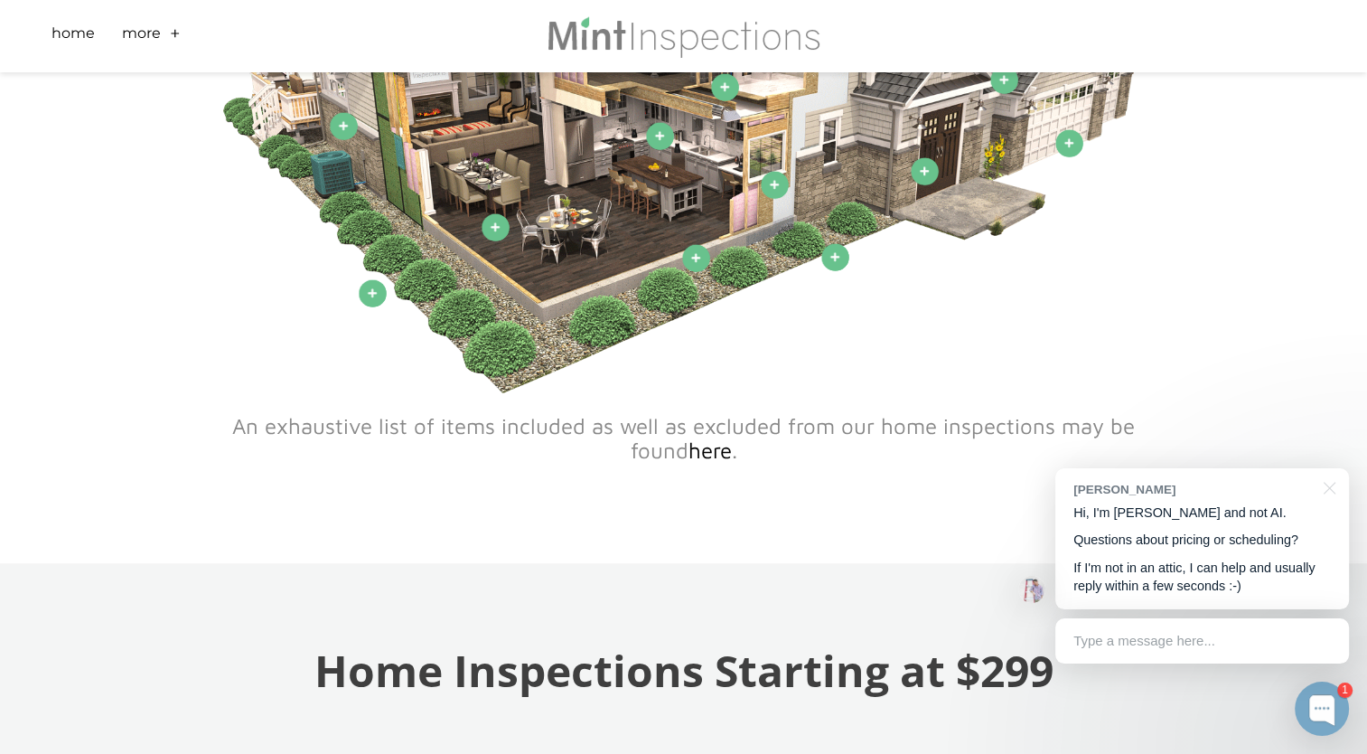 The height and width of the screenshot is (754, 1367). What do you see at coordinates (141, 36) in the screenshot?
I see `a: More` at bounding box center [141, 36].